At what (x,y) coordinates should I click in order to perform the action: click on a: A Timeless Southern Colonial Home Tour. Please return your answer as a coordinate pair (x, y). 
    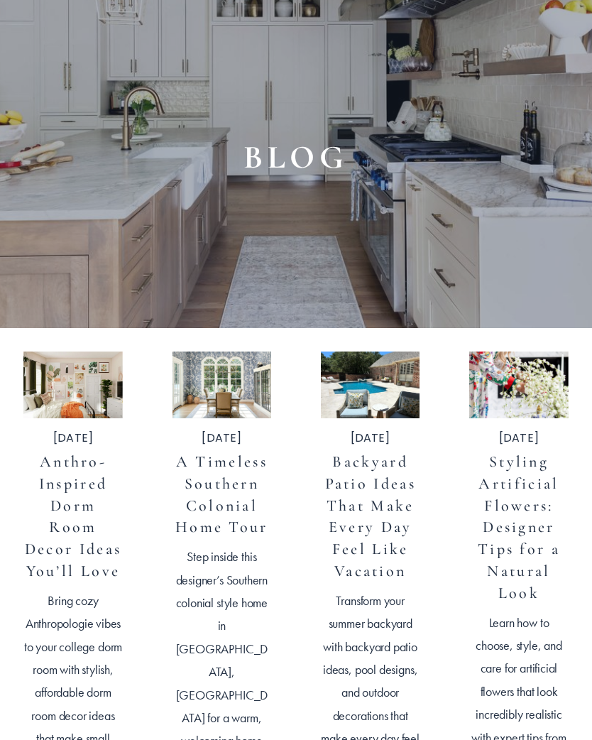
    Looking at the image, I should click on (221, 494).